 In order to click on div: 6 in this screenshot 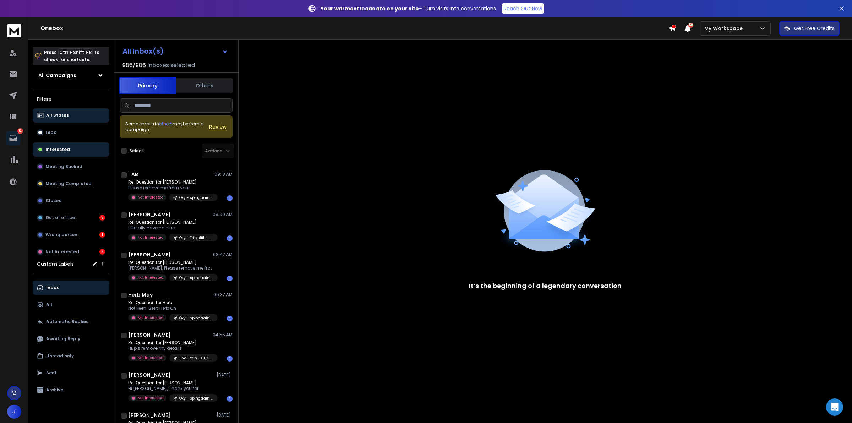, I will do `click(102, 252)`.